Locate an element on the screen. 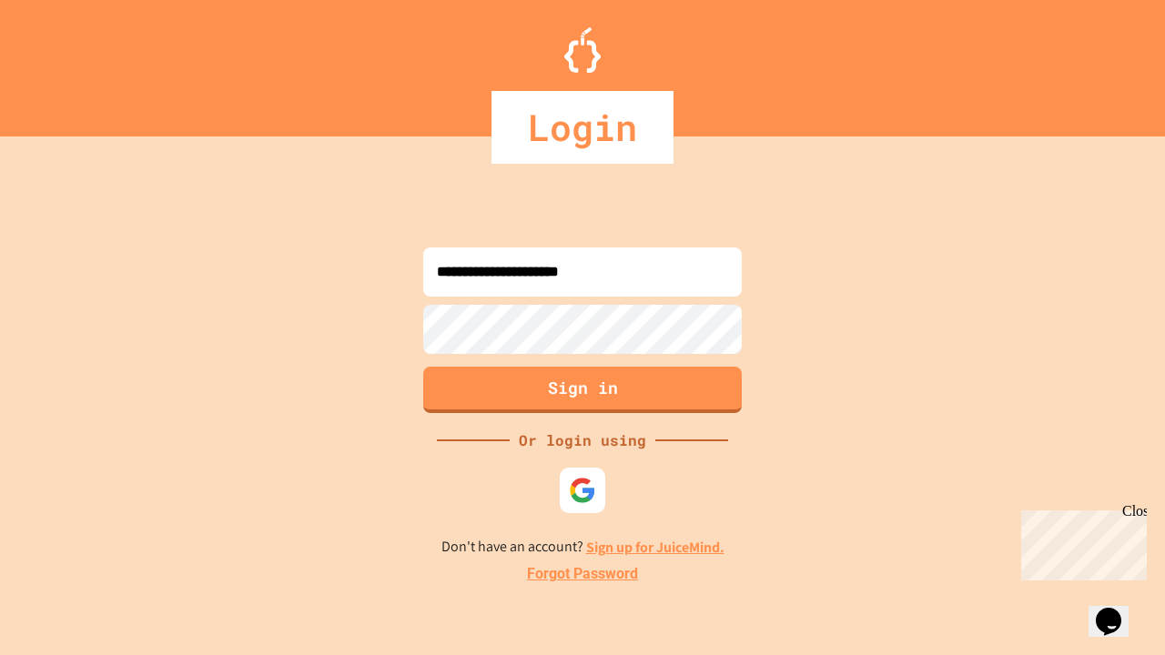 The height and width of the screenshot is (655, 1165). div: Chat with us now!Close is located at coordinates (66, 61).